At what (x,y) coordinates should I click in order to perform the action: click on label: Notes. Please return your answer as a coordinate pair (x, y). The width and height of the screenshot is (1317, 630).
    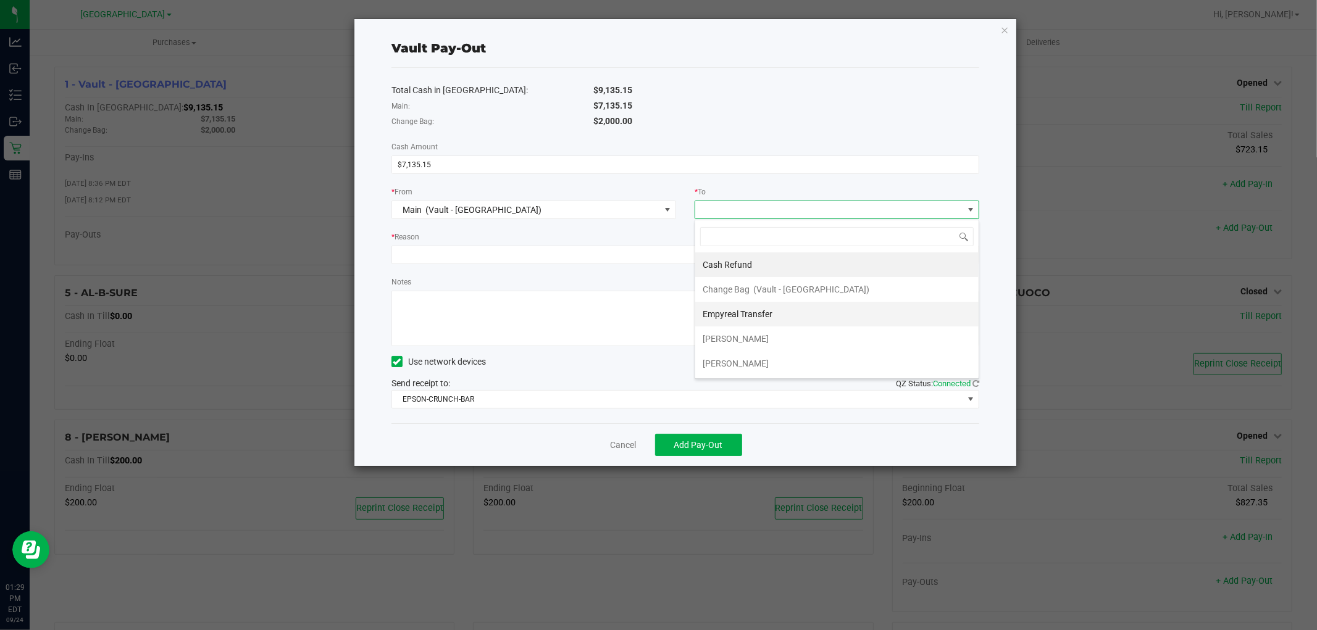
    Looking at the image, I should click on (401, 282).